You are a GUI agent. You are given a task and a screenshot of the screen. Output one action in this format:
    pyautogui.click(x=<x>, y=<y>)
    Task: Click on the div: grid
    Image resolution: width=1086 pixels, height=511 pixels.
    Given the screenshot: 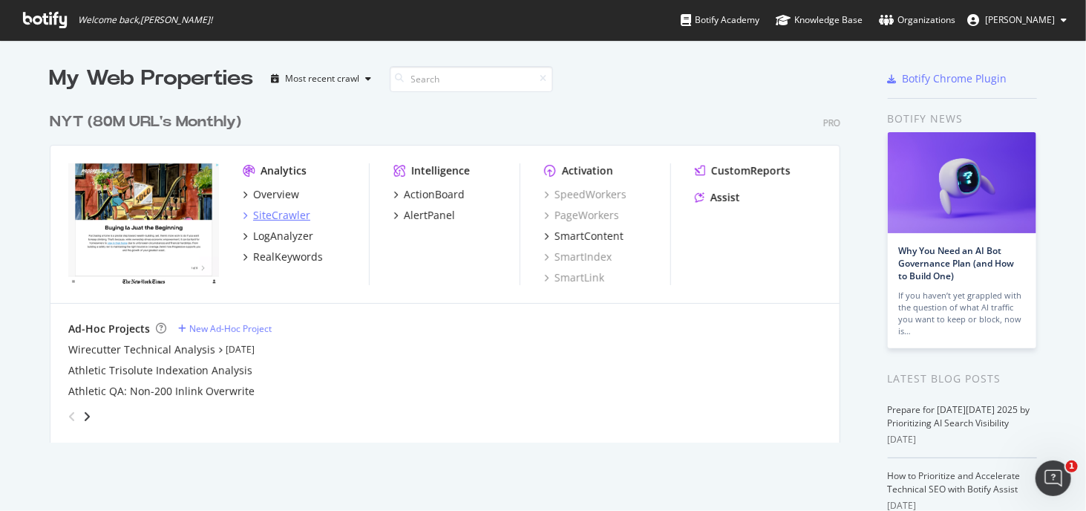 What is the action you would take?
    pyautogui.click(x=451, y=268)
    